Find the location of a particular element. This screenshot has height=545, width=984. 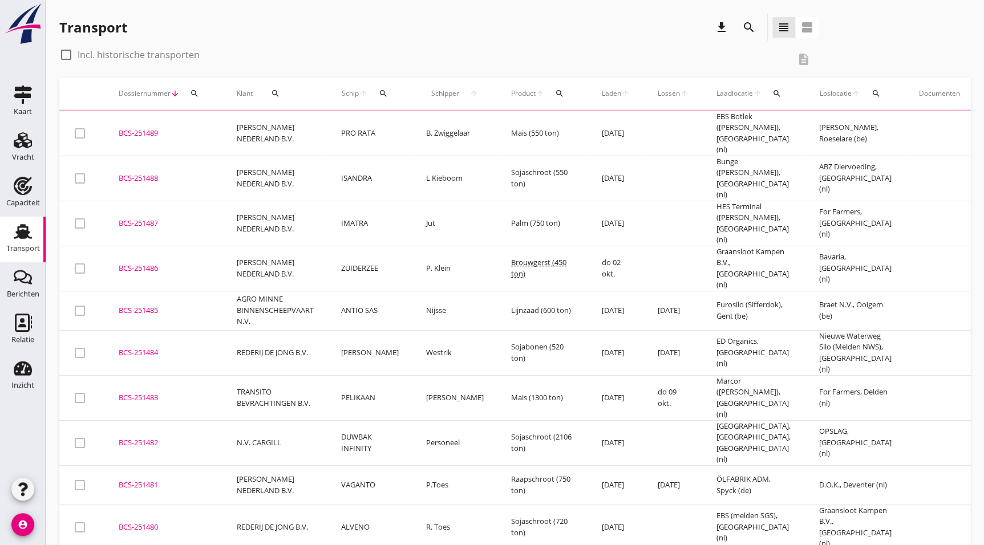

div: BCS-251488 is located at coordinates (164, 179).